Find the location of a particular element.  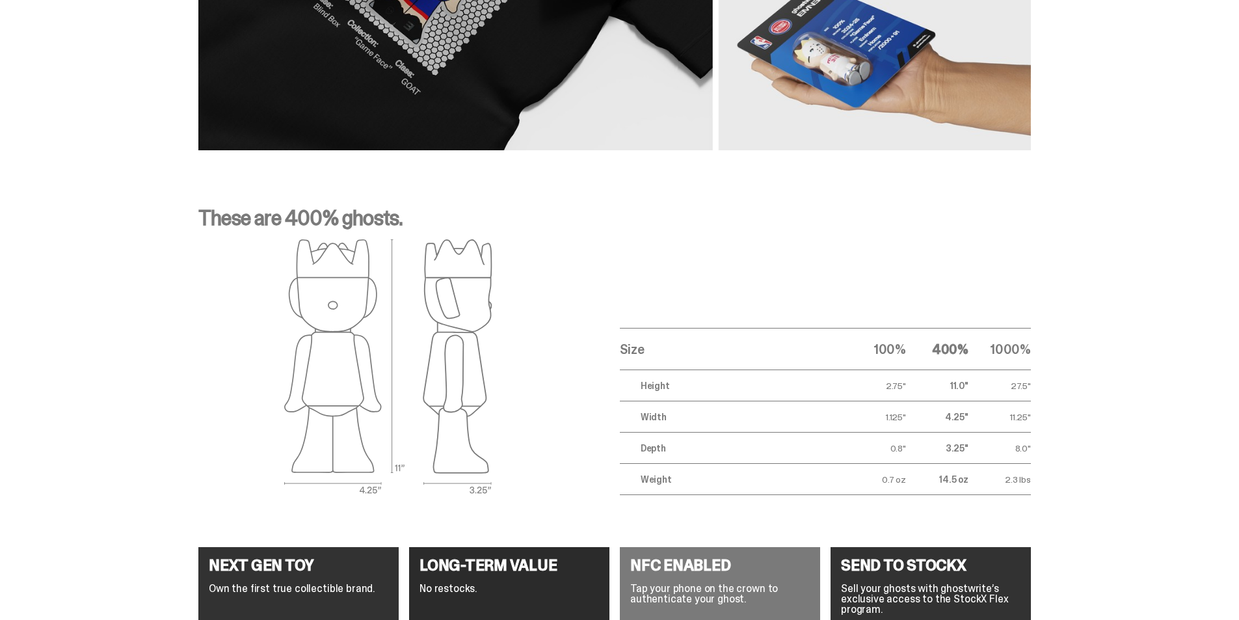

th: 100% is located at coordinates (875, 349).